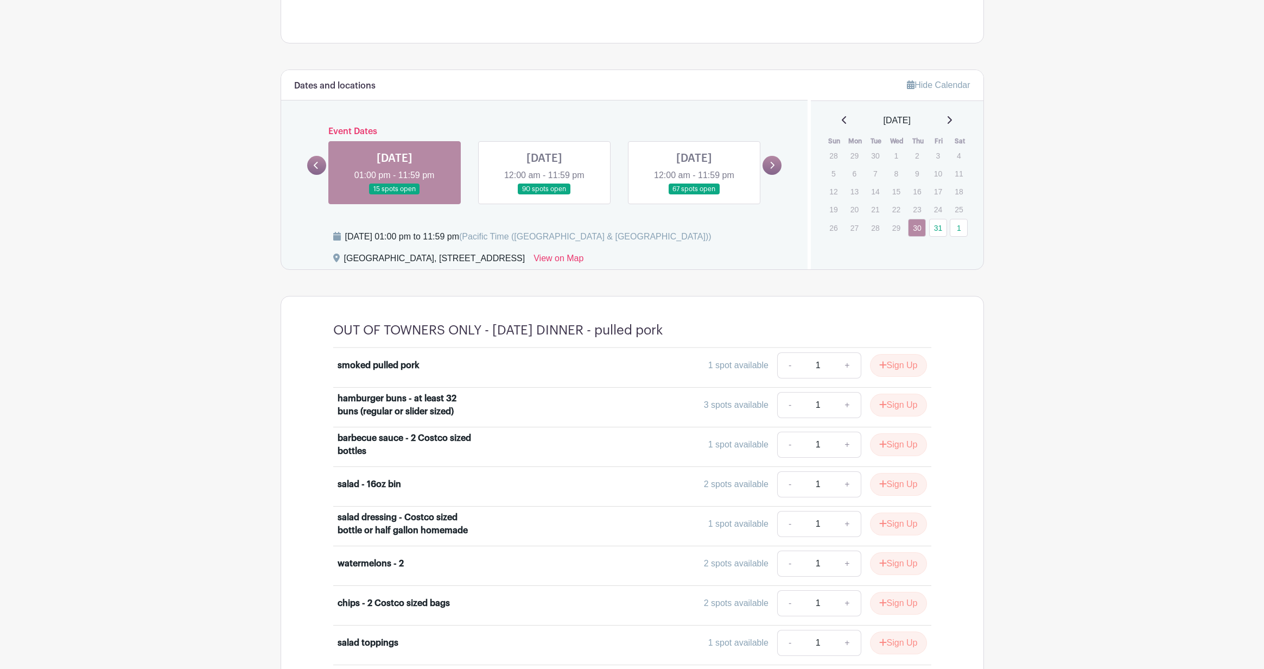 This screenshot has height=669, width=1264. What do you see at coordinates (544, 131) in the screenshot?
I see `h6: Event Dates` at bounding box center [544, 131].